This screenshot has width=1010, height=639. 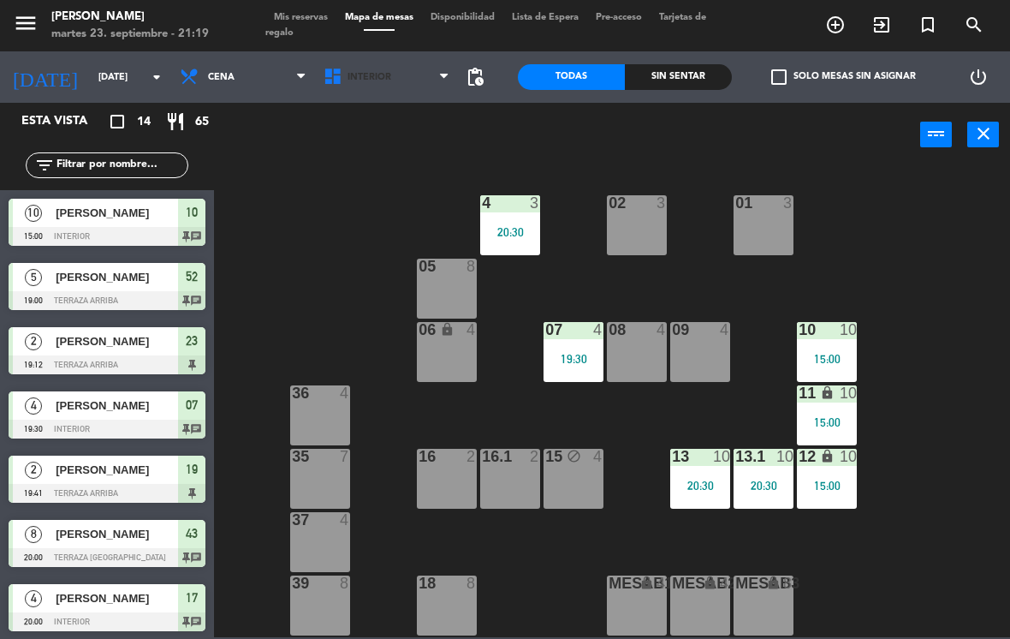 I want to click on div: 12, so click(x=799, y=456).